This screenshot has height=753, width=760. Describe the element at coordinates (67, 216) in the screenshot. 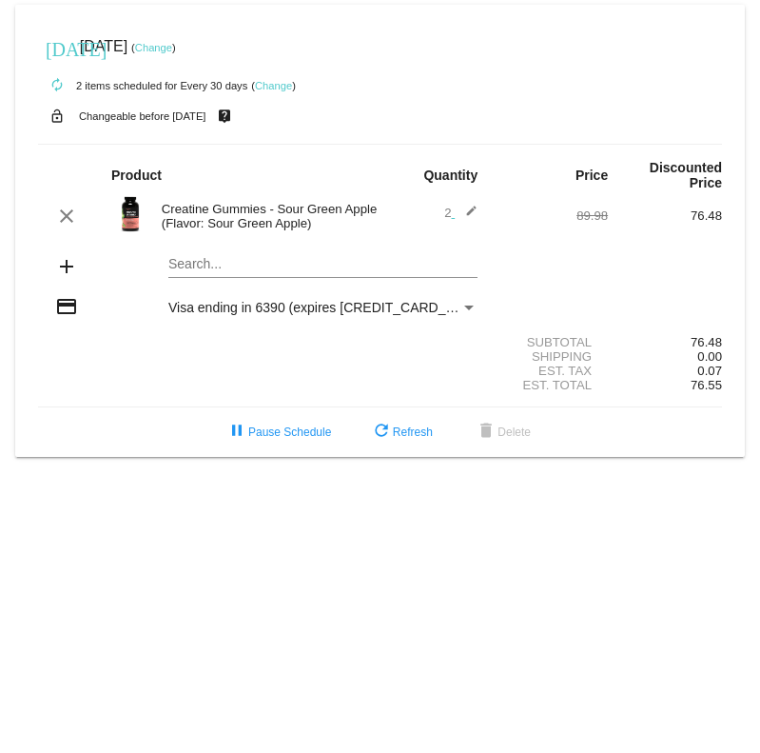

I see `mat-icon: clear` at that location.